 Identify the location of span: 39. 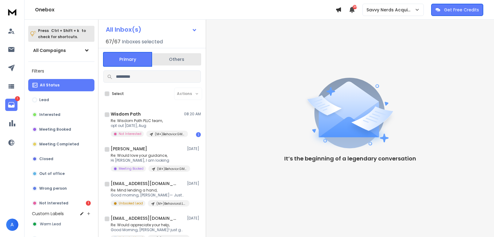
(355, 7).